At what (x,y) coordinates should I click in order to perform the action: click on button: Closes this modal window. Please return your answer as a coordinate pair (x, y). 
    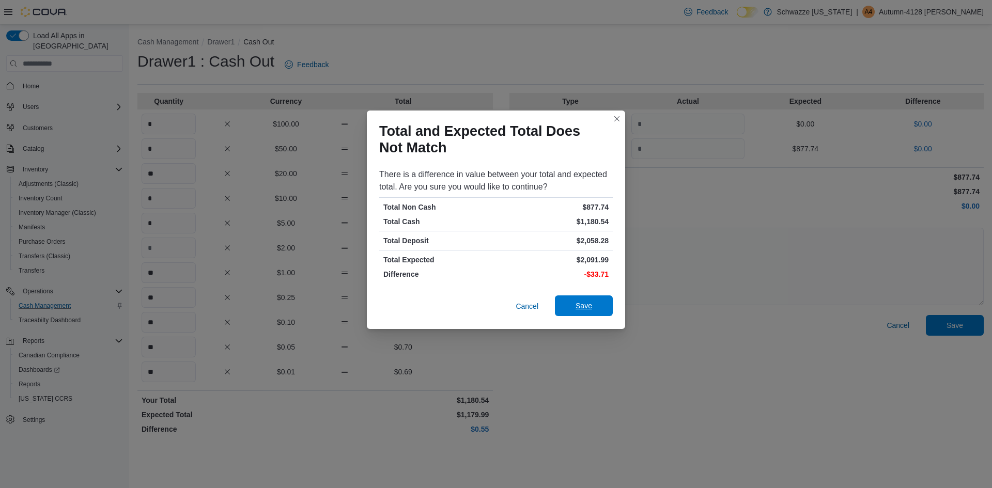
    Looking at the image, I should click on (617, 119).